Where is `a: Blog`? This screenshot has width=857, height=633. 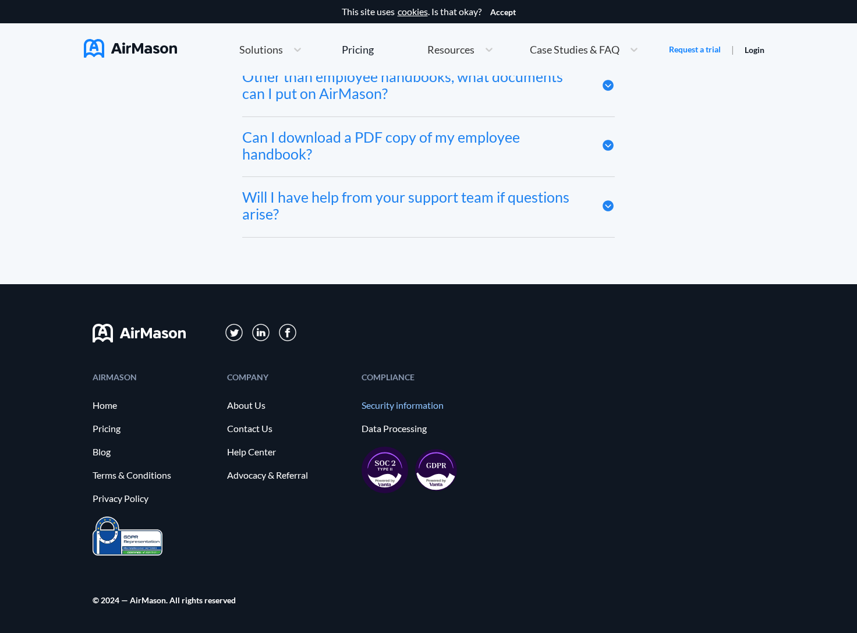 a: Blog is located at coordinates (154, 452).